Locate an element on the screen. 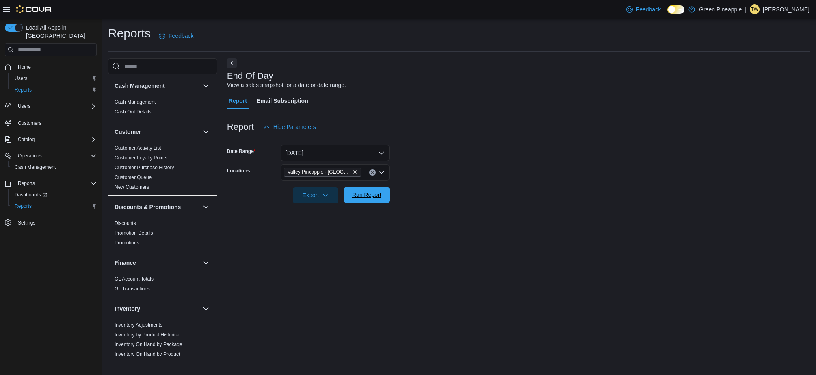 This screenshot has width=816, height=375. span: Run Report is located at coordinates (367, 195).